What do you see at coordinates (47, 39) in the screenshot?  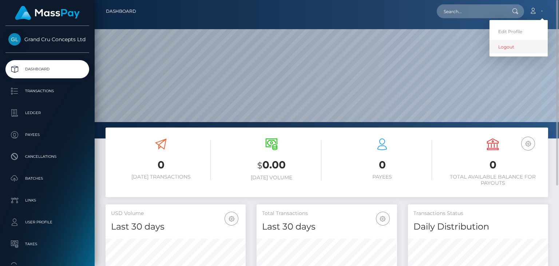 I see `span: Grand Cru Concepts Ltd` at bounding box center [47, 39].